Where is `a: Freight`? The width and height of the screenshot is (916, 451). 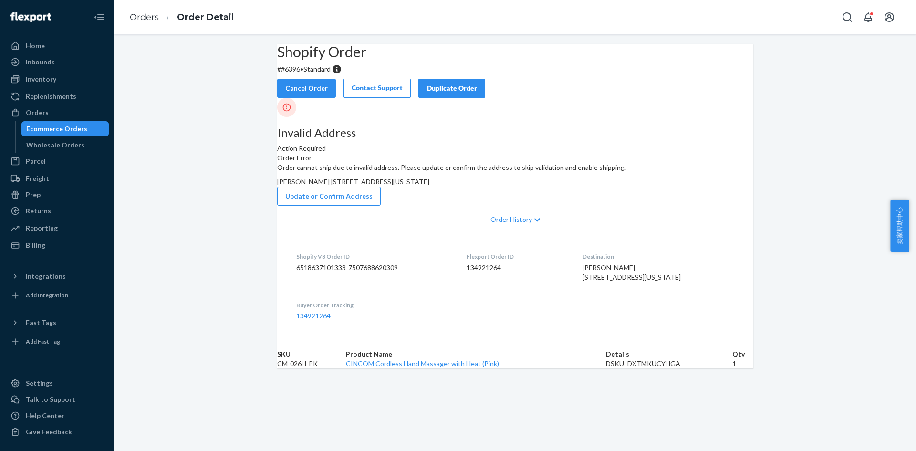 a: Freight is located at coordinates (57, 178).